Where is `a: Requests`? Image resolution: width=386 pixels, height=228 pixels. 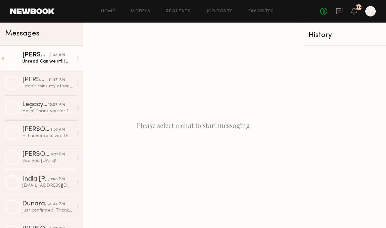
a: Requests is located at coordinates (179, 11).